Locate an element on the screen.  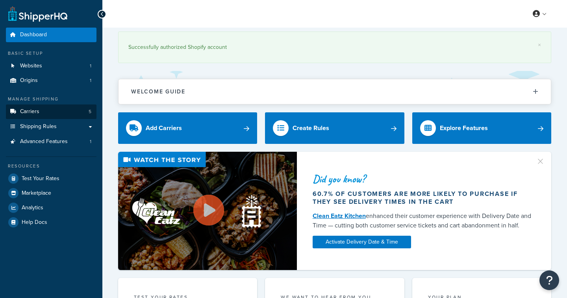
li: Marketplace is located at coordinates (51, 193).